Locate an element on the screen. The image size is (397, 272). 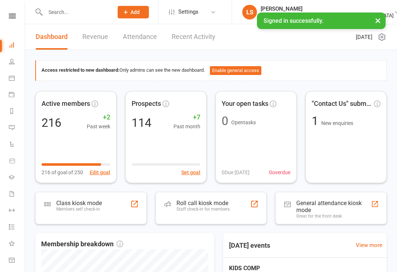
div: Roll call kiosk mode is located at coordinates (203, 203).